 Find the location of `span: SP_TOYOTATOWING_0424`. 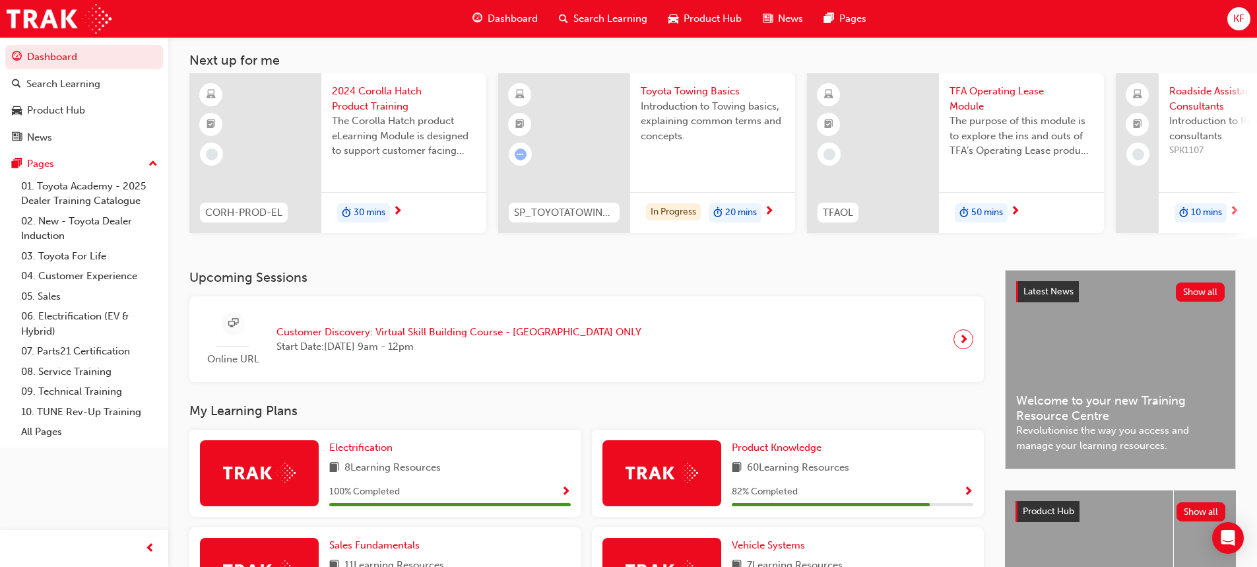

span: SP_TOYOTATOWING_0424 is located at coordinates (564, 212).